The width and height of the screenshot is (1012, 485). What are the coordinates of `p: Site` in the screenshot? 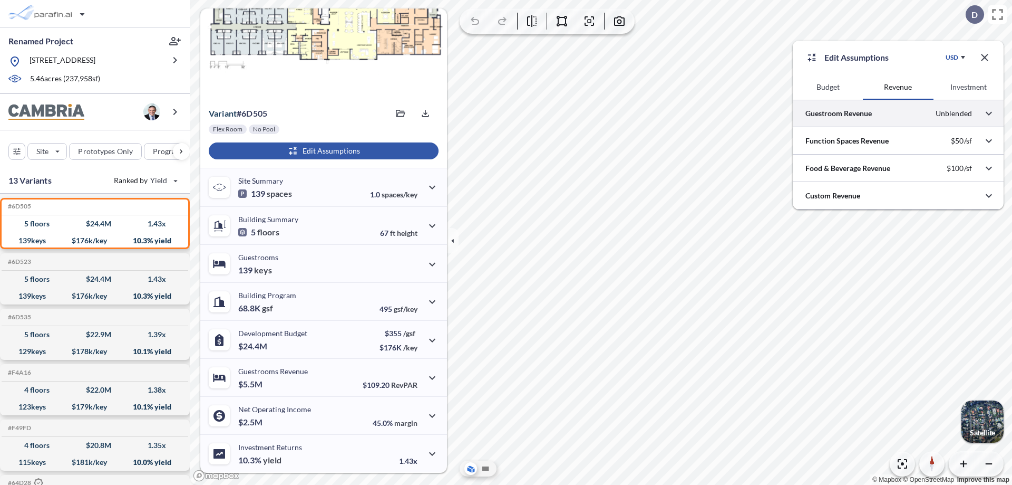 It's located at (42, 151).